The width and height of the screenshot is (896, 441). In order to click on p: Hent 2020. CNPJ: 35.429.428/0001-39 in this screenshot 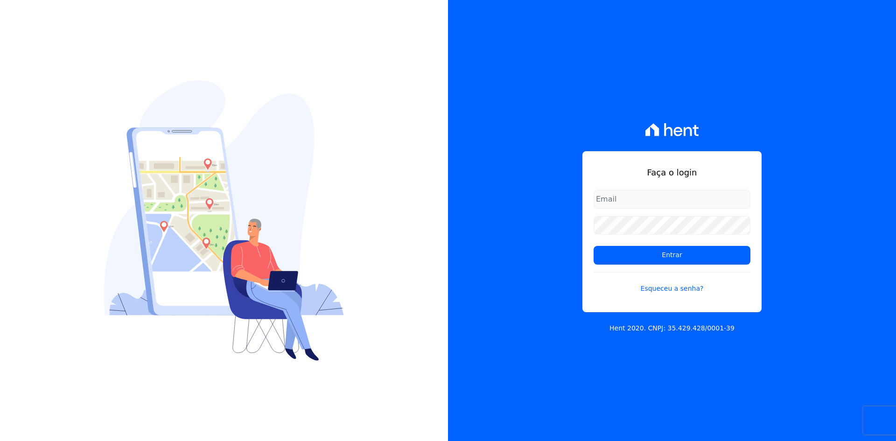, I will do `click(672, 328)`.